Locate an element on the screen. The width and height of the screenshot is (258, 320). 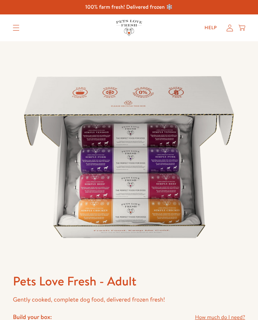
summary: Translation missing: en.sections.header.menu is located at coordinates (16, 28).